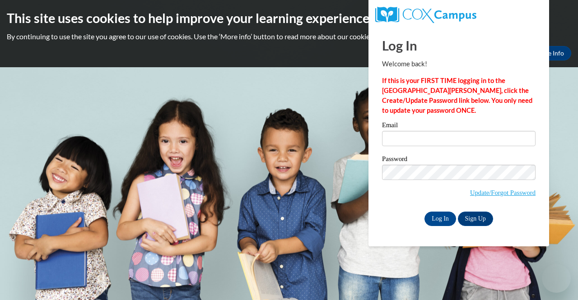 This screenshot has width=578, height=300. Describe the element at coordinates (550, 53) in the screenshot. I see `a: More Info` at that location.